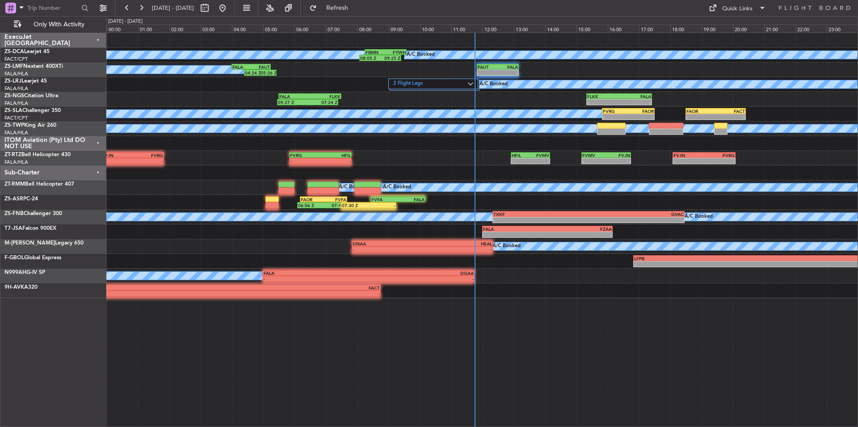  I want to click on div: TXKF, so click(540, 214).